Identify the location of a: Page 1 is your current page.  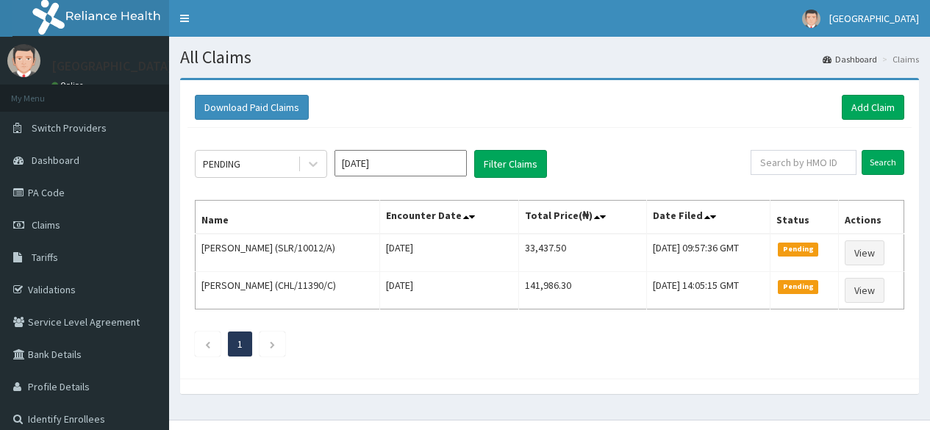
(240, 344).